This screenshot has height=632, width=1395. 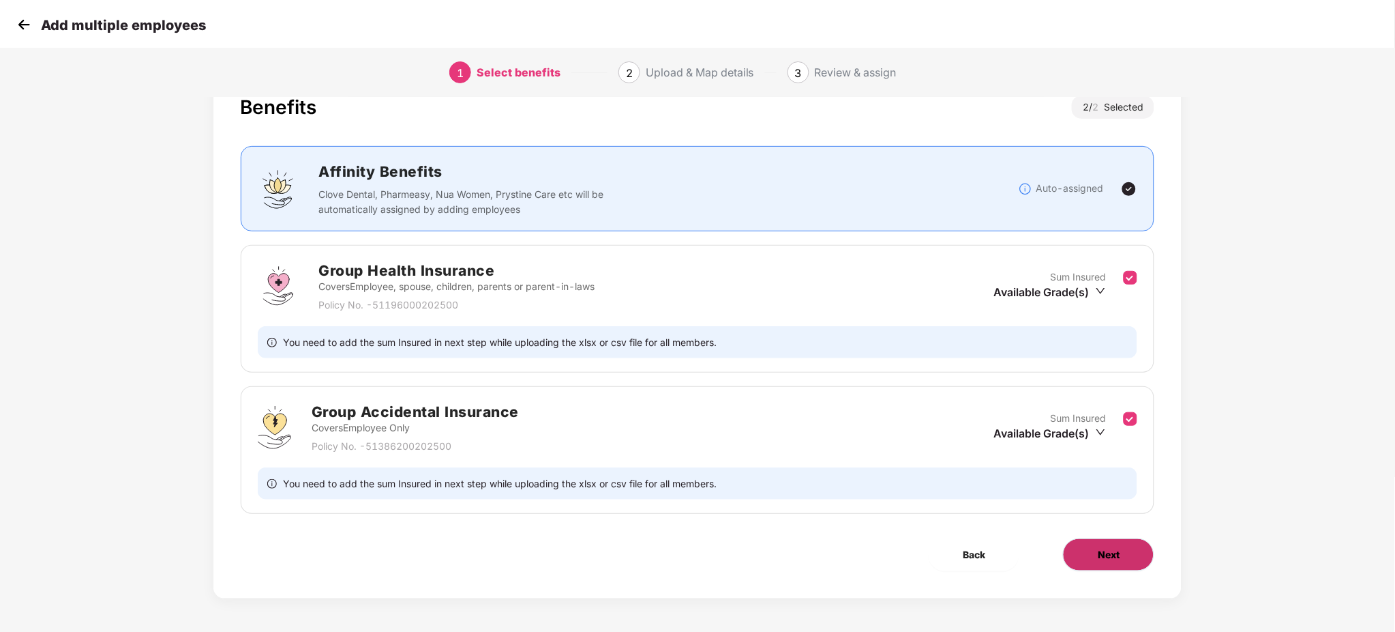 I want to click on p: Add multiple employees, so click(x=123, y=25).